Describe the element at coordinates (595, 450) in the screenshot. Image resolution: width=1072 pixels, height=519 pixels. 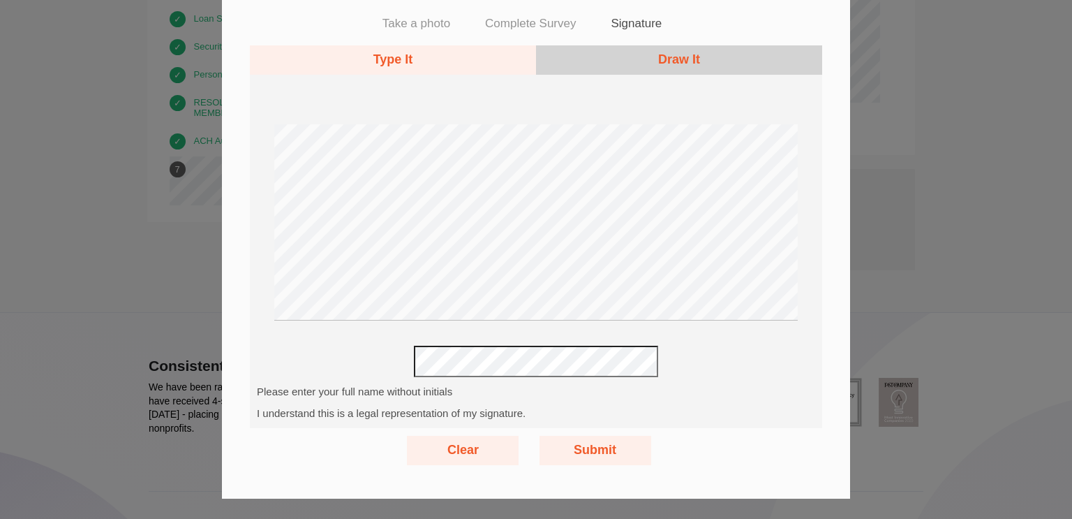
I see `button: Submit` at that location.